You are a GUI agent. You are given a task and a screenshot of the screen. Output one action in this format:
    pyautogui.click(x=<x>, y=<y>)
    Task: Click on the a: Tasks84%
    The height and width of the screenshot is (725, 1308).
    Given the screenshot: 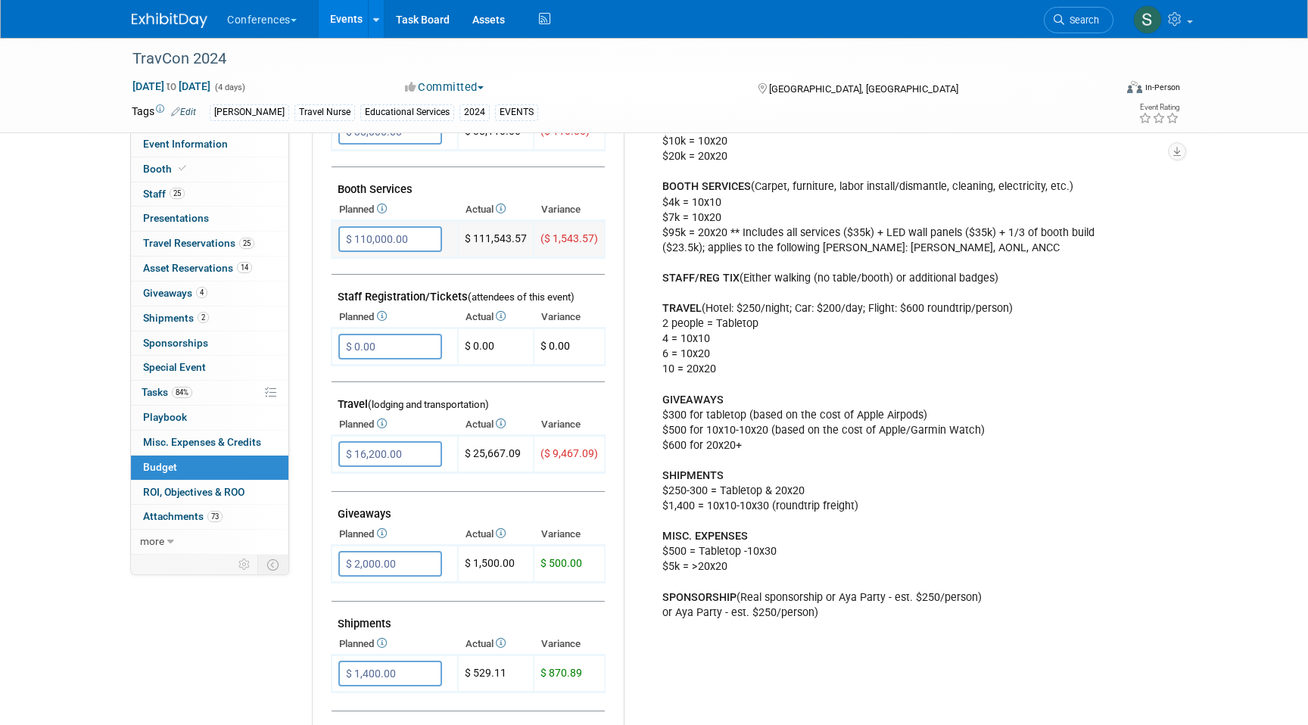 What is the action you would take?
    pyautogui.click(x=210, y=393)
    